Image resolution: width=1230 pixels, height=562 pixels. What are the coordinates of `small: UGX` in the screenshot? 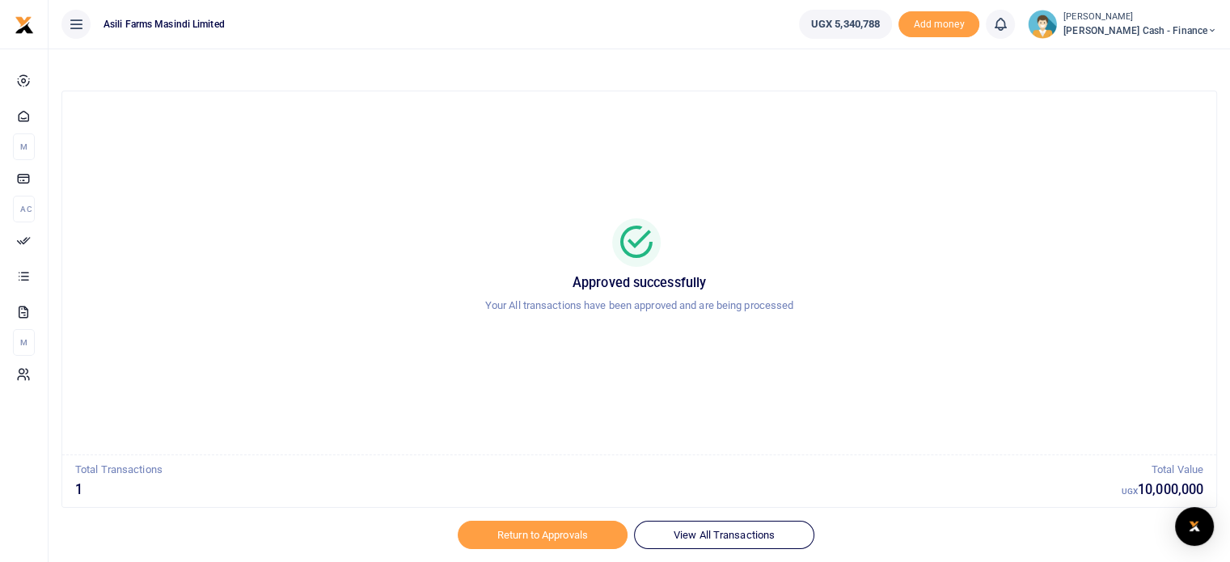 It's located at (1130, 491).